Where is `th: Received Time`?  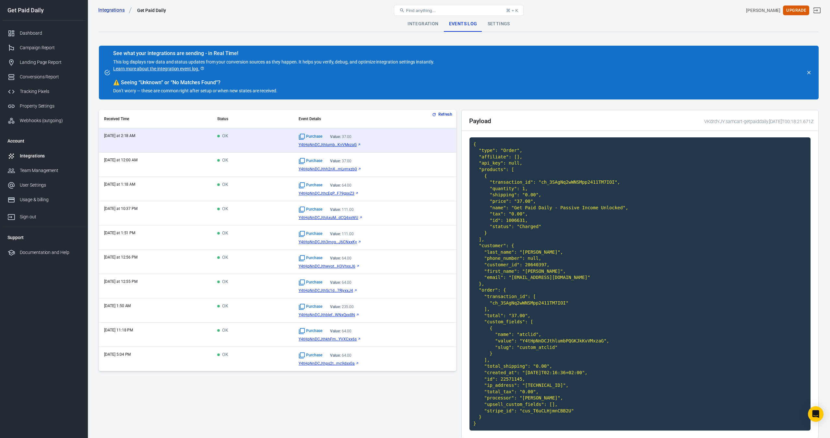
th: Received Time is located at coordinates (155, 119).